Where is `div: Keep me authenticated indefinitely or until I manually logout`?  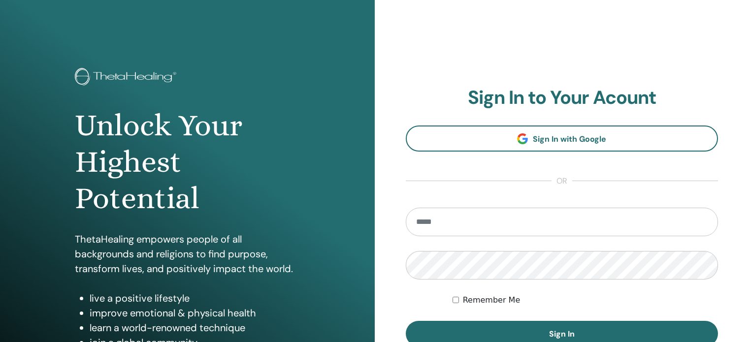
div: Keep me authenticated indefinitely or until I manually logout is located at coordinates (585, 300).